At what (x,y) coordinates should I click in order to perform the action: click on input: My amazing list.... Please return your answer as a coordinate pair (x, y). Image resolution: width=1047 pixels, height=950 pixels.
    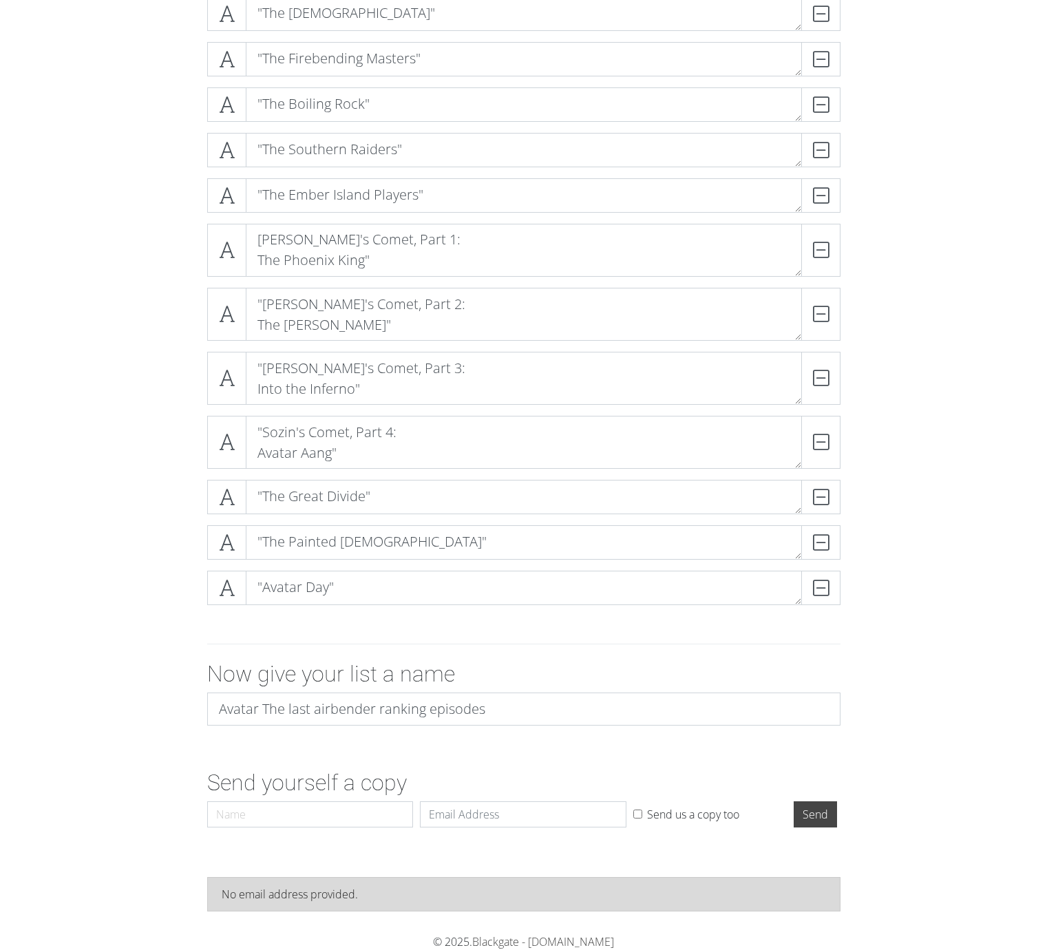
    Looking at the image, I should click on (524, 709).